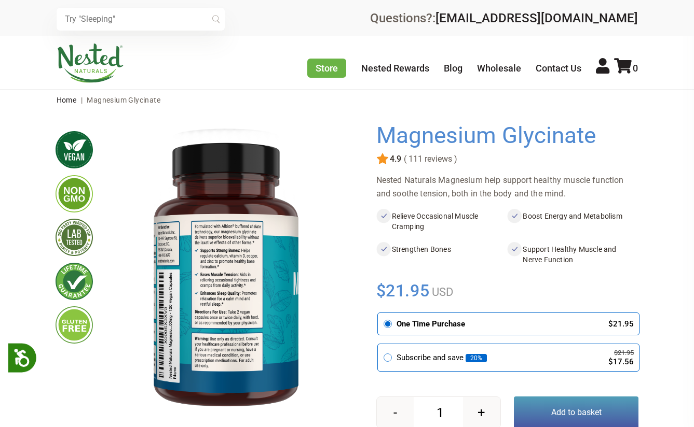 The height and width of the screenshot is (427, 694). Describe the element at coordinates (141, 19) in the screenshot. I see `input: Try "Sleeping"` at that location.